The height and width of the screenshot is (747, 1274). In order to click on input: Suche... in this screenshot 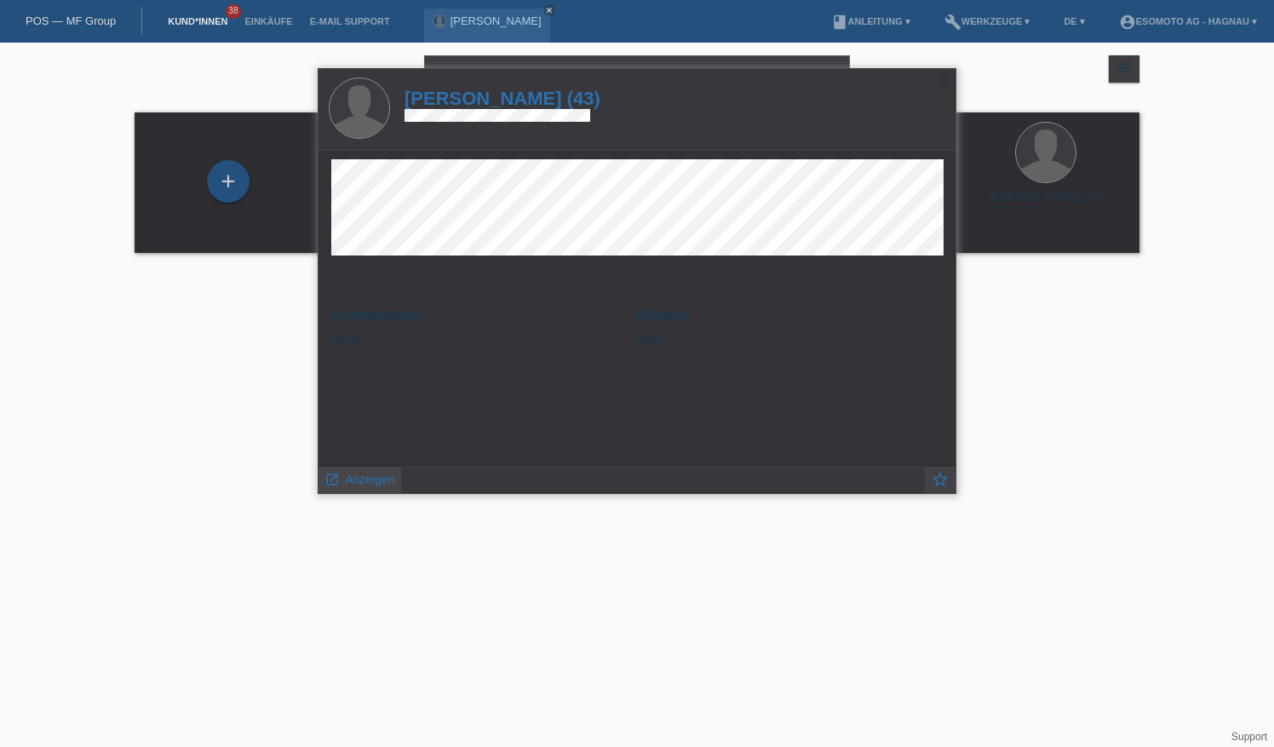, I will do `click(637, 75)`.